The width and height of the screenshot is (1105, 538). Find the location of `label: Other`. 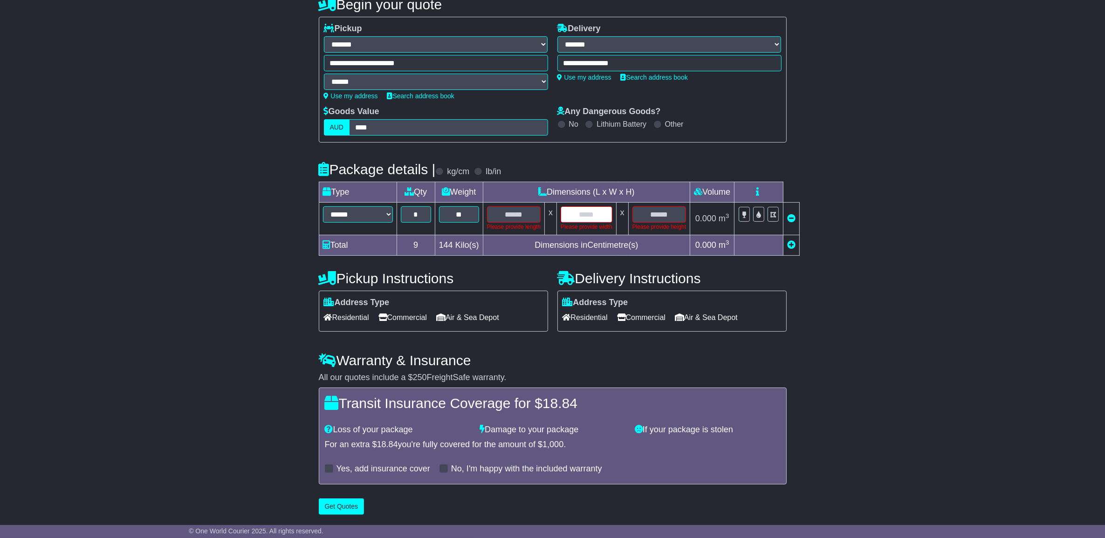

label: Other is located at coordinates (674, 124).